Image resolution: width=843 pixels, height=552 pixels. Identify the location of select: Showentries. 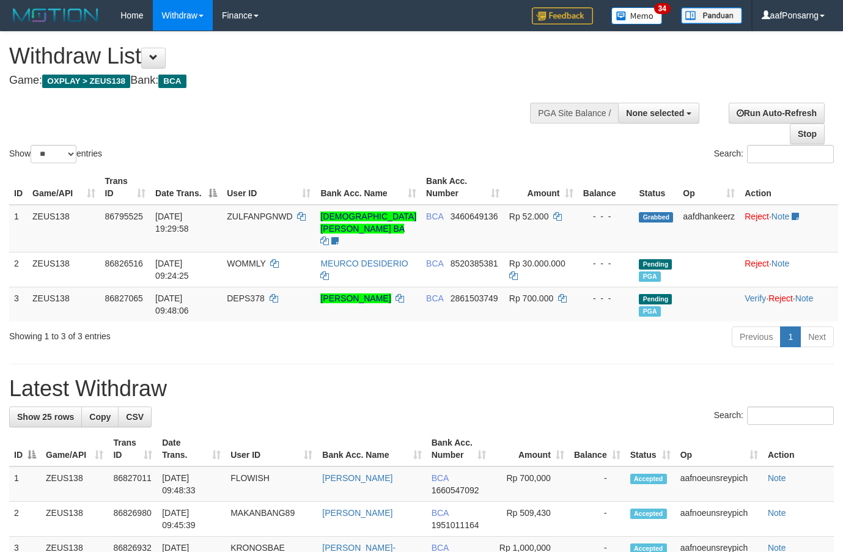
(53, 154).